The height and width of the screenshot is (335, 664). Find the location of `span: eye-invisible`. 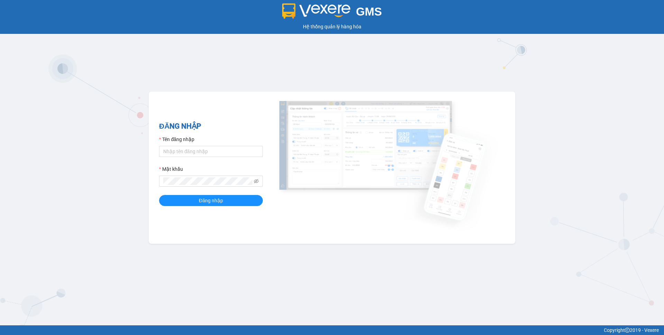

span: eye-invisible is located at coordinates (256, 181).